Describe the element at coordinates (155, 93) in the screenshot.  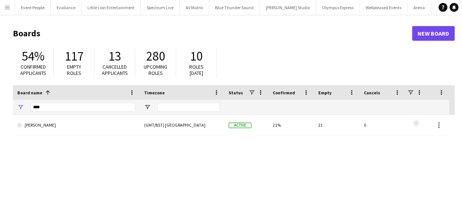
I see `span: Timezone` at that location.